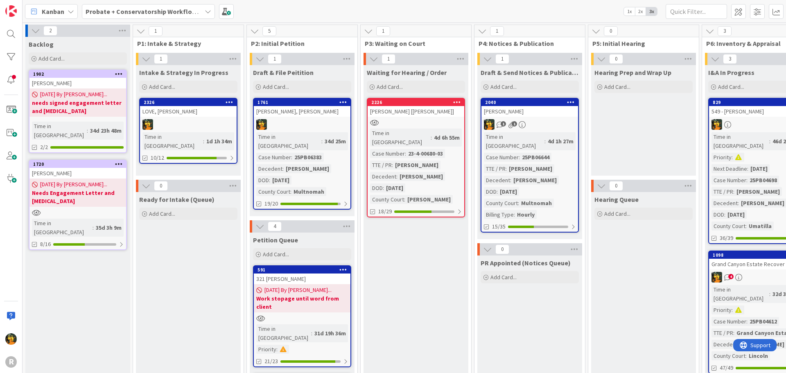  Describe the element at coordinates (726, 238) in the screenshot. I see `span: 36/39` at that location.